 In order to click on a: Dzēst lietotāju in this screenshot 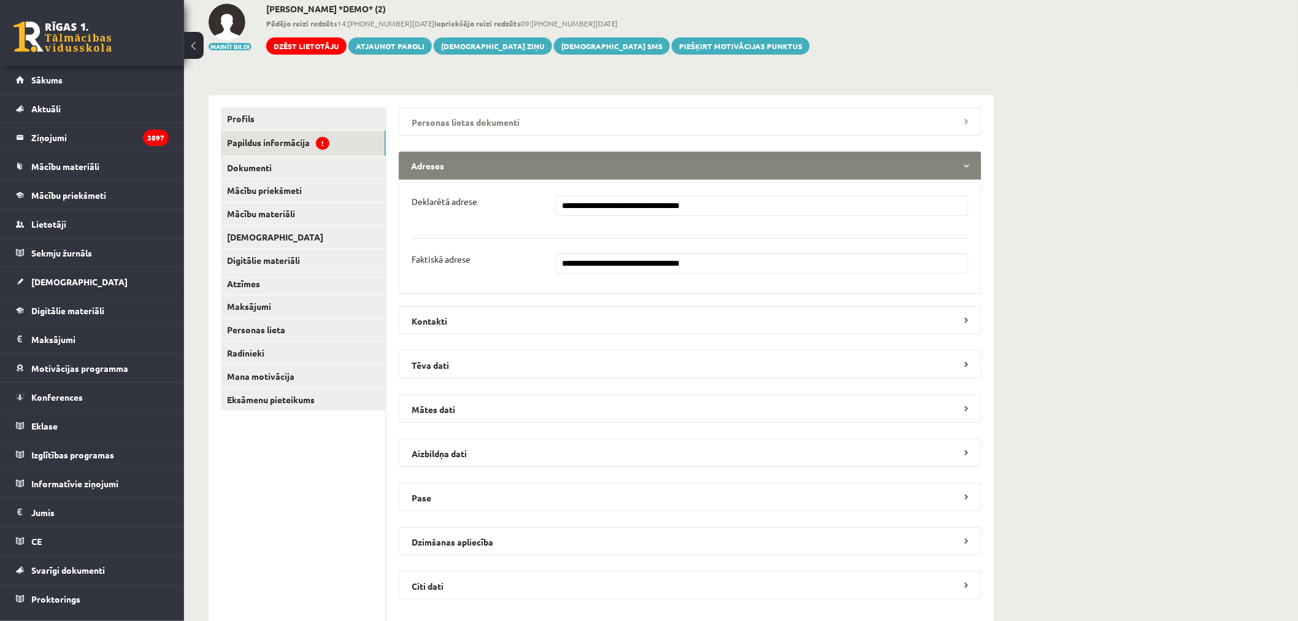, I will do `click(306, 46)`.